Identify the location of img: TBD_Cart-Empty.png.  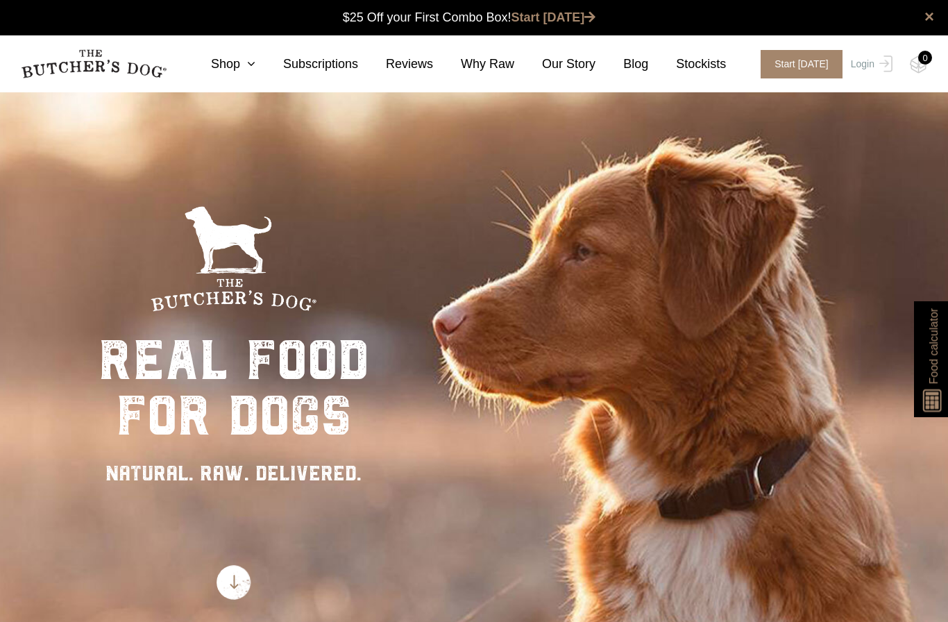
(918, 65).